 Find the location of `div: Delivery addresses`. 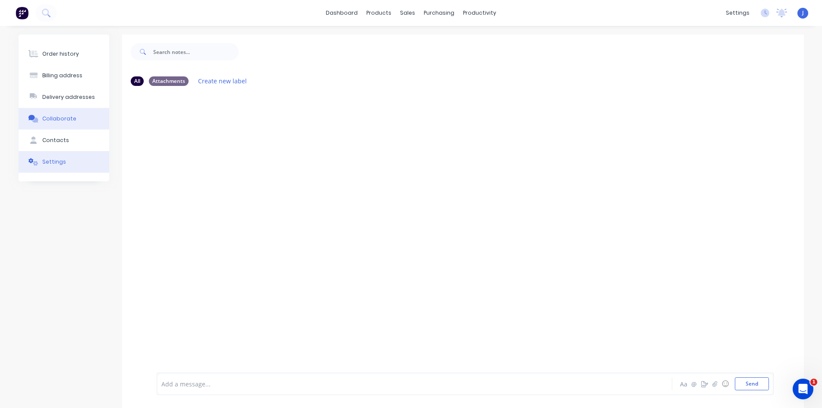

div: Delivery addresses is located at coordinates (69, 97).